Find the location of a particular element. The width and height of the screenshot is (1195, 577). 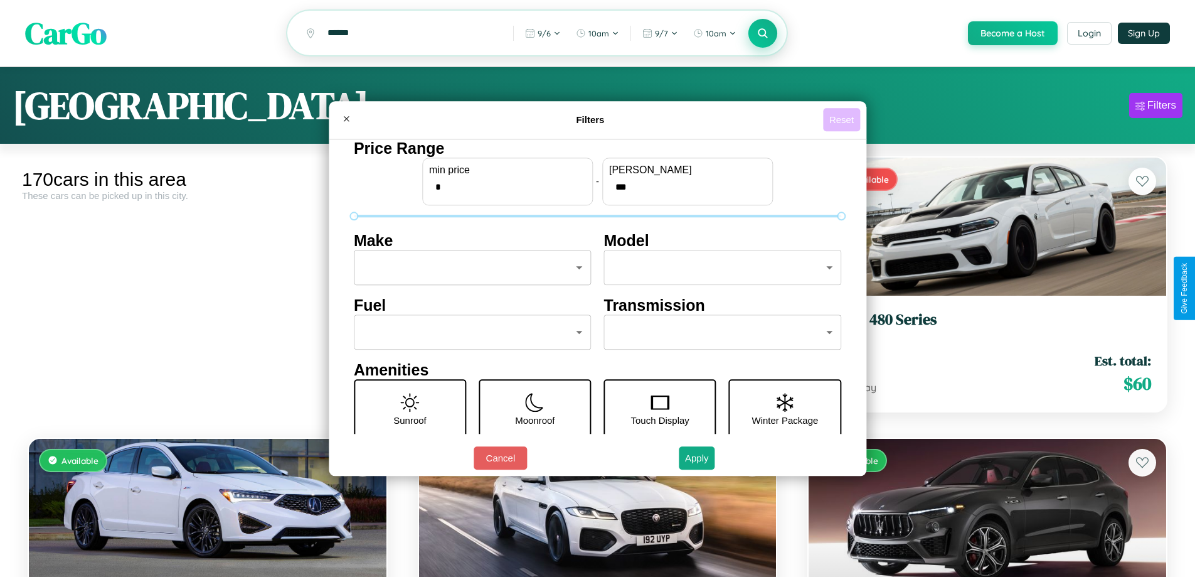

button: Filters is located at coordinates (1156, 105).